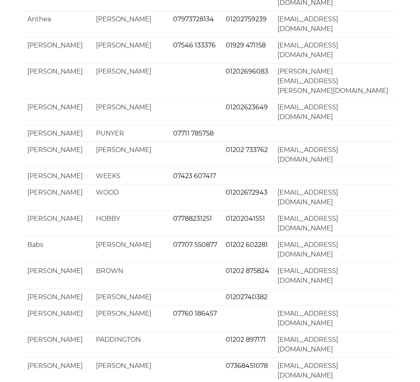 The height and width of the screenshot is (382, 420). What do you see at coordinates (246, 45) in the screenshot?
I see `a: 01929 471158` at bounding box center [246, 45].